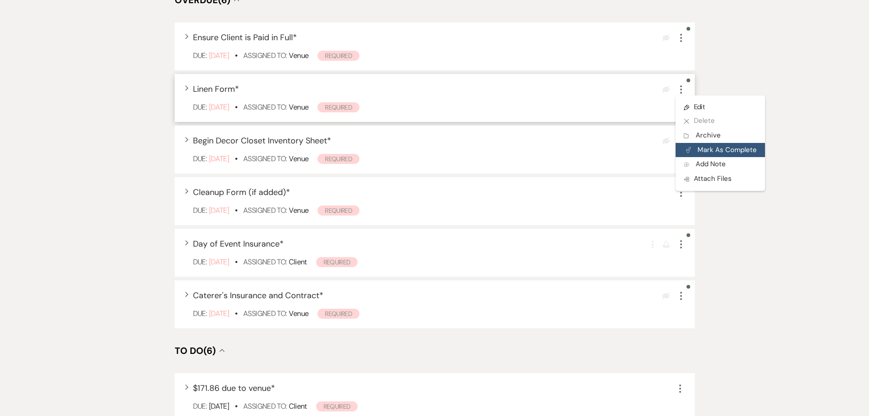 This screenshot has width=869, height=416. What do you see at coordinates (720, 150) in the screenshot?
I see `button: Mark As Complete` at bounding box center [720, 150].